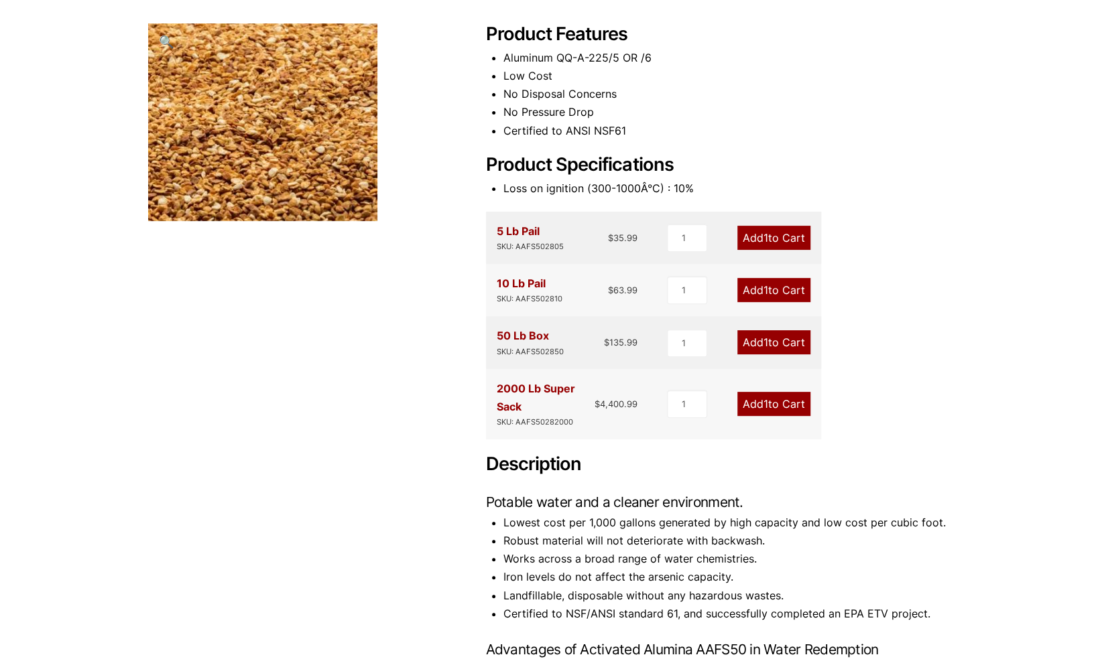 The image size is (1100, 659). What do you see at coordinates (719, 34) in the screenshot?
I see `h2: Product Features` at bounding box center [719, 34].